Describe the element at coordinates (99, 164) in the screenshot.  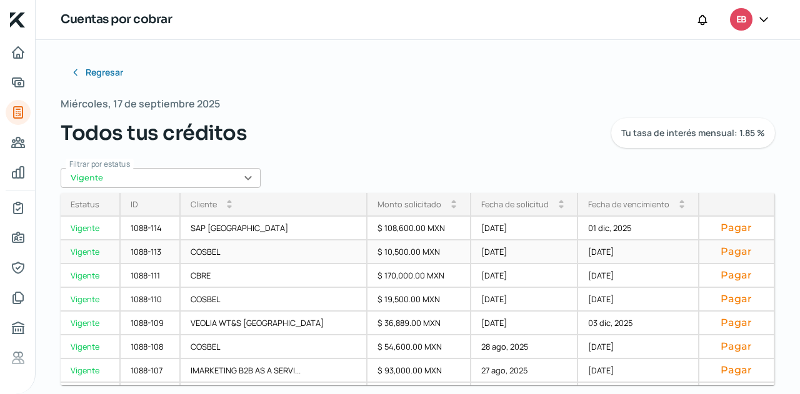
I see `span: Filtrar por estatus` at that location.